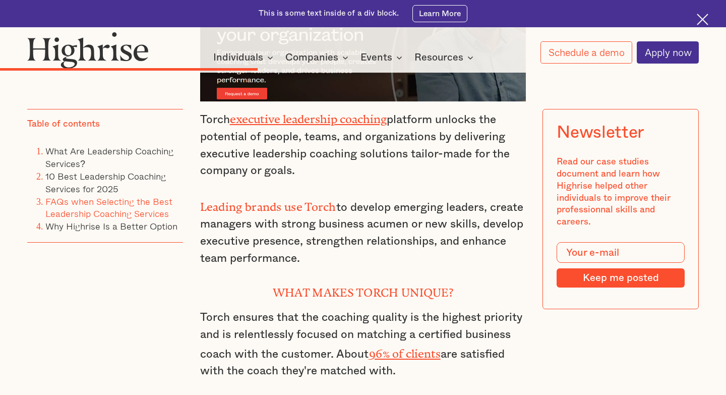 The height and width of the screenshot is (395, 726). Describe the element at coordinates (621, 253) in the screenshot. I see `input: Your e-mail` at that location.